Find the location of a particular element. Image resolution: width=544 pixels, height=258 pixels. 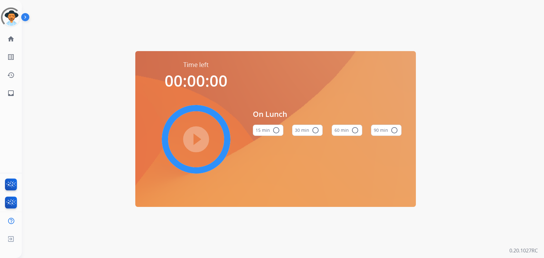

span: Time left is located at coordinates (196, 65).